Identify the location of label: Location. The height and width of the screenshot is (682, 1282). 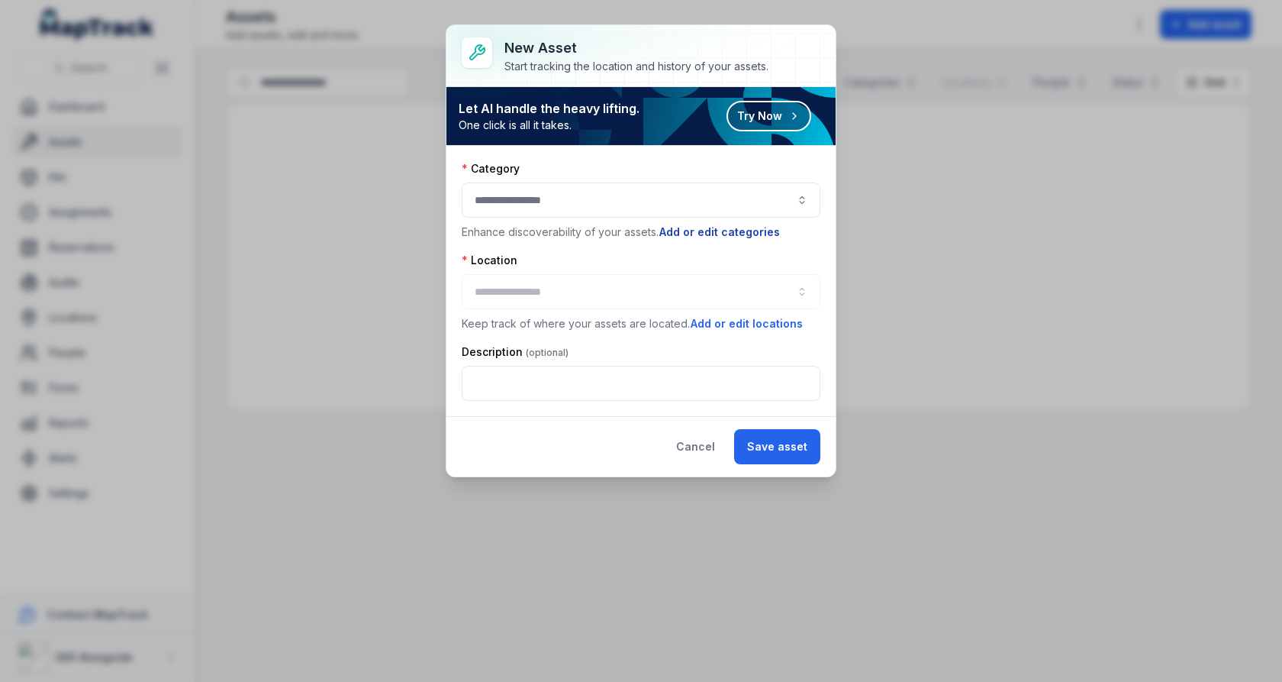
(489, 260).